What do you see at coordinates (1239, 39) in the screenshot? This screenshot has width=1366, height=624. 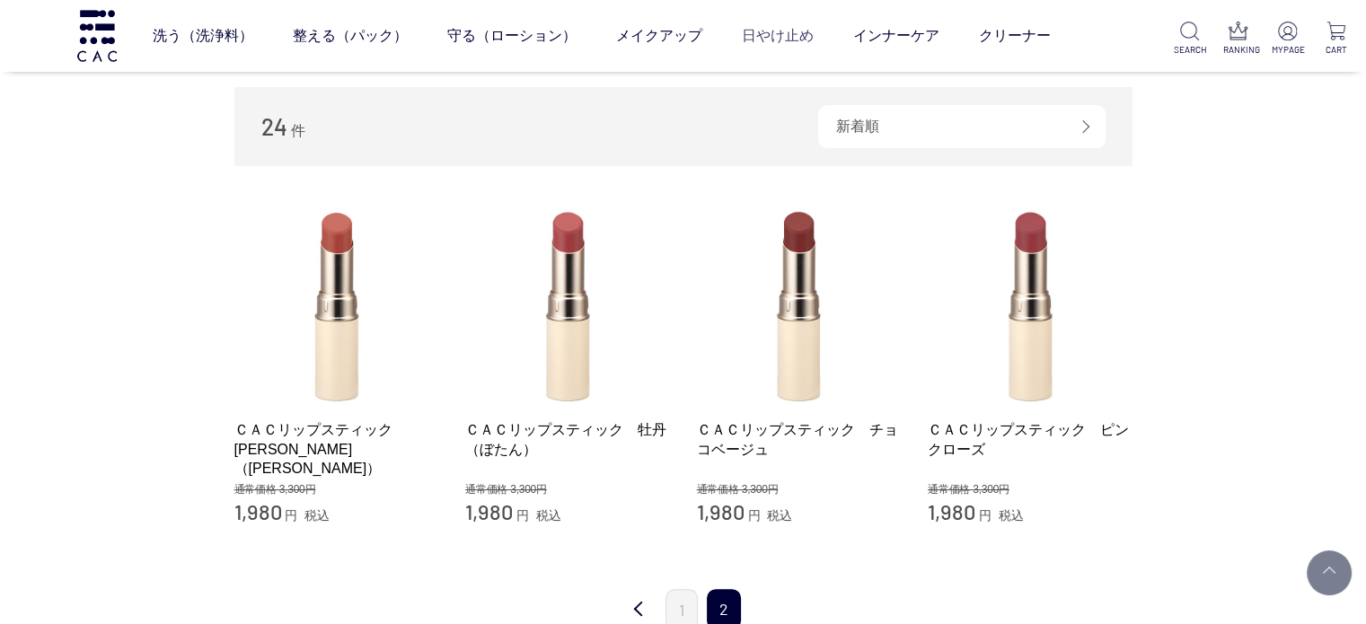 I see `a: RANKING` at bounding box center [1239, 39].